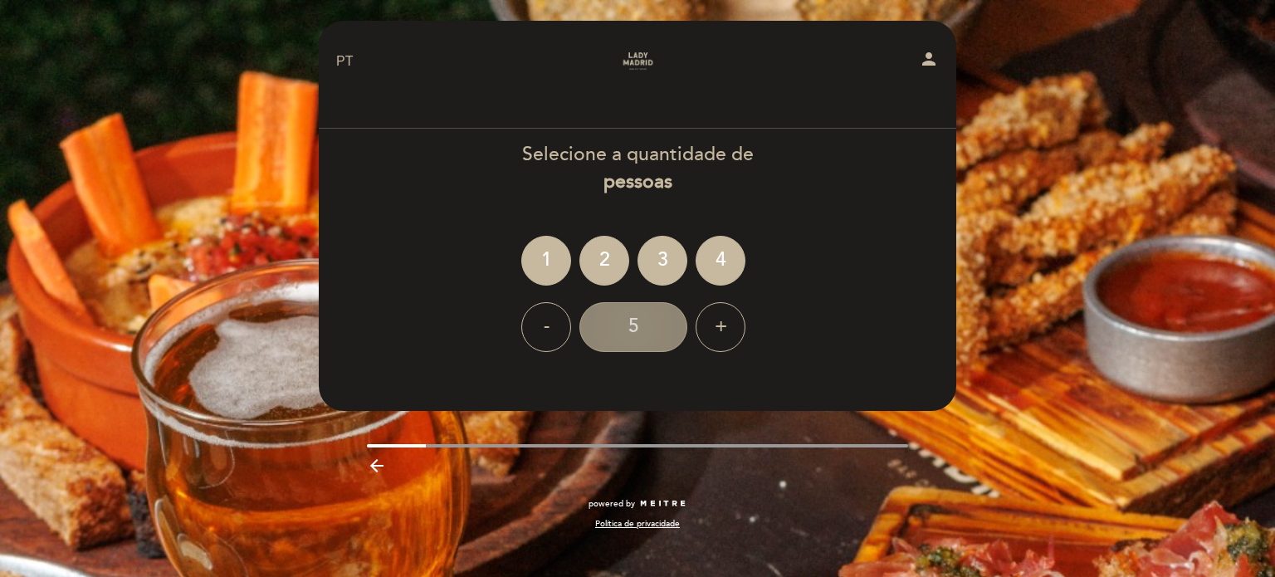 The height and width of the screenshot is (577, 1275). What do you see at coordinates (637, 168) in the screenshot?
I see `div: Selecione a quantidade de` at bounding box center [637, 168].